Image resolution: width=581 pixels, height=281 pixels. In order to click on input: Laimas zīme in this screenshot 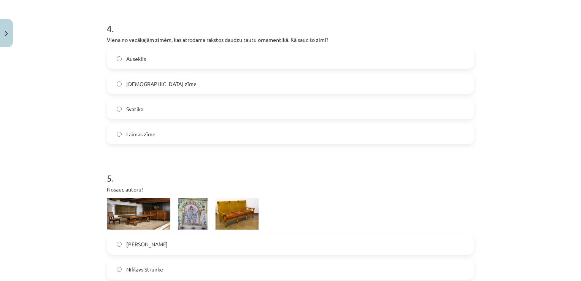, I will do `click(119, 134)`.